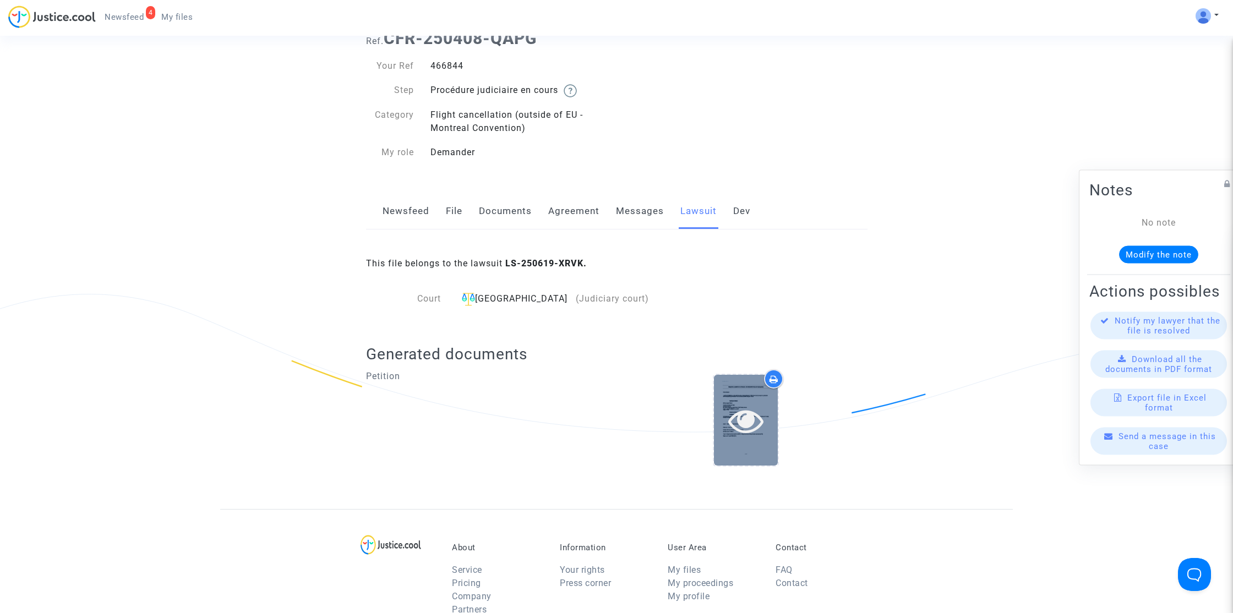  Describe the element at coordinates (466, 583) in the screenshot. I see `a: Pricing` at that location.